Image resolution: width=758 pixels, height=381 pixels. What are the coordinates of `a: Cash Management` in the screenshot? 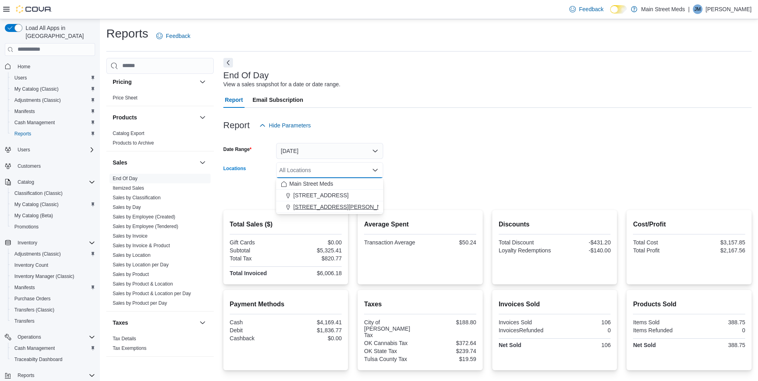 It's located at (34, 123).